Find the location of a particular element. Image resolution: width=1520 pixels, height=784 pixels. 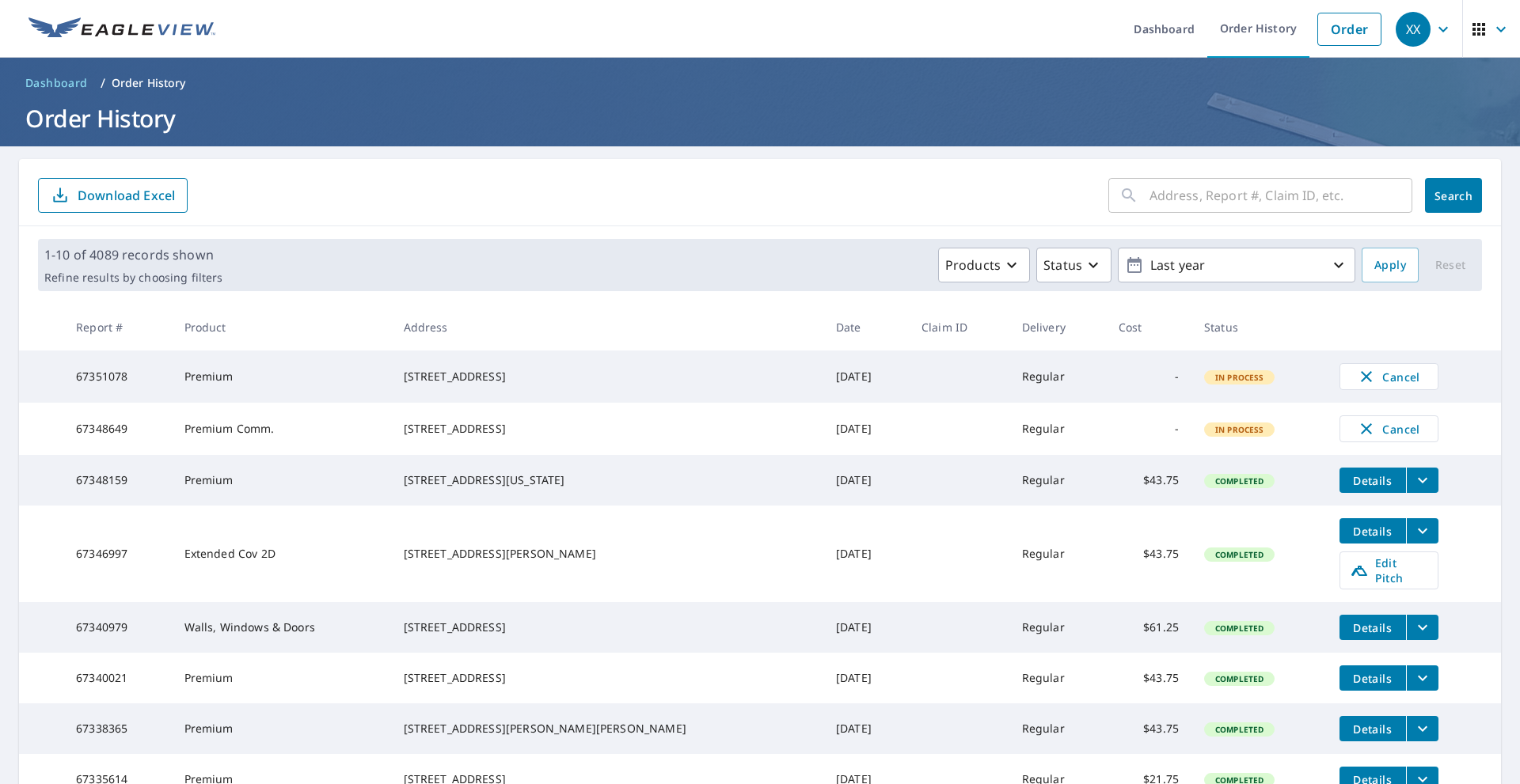

th: Cost is located at coordinates (1149, 326).